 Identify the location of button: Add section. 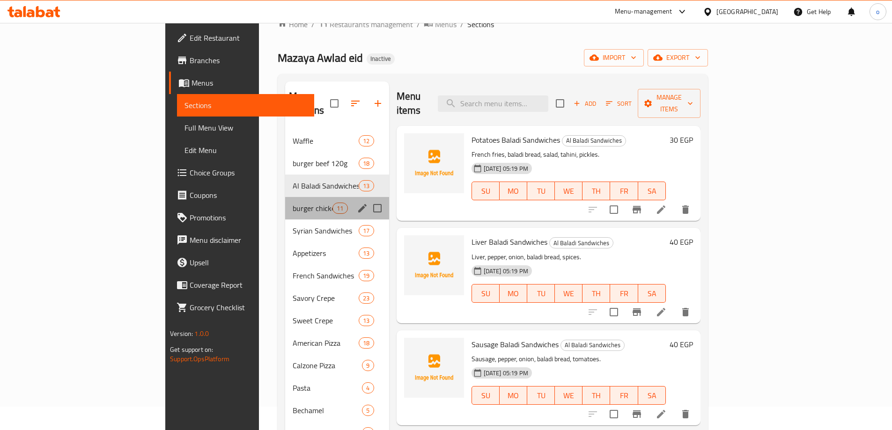
(378, 103).